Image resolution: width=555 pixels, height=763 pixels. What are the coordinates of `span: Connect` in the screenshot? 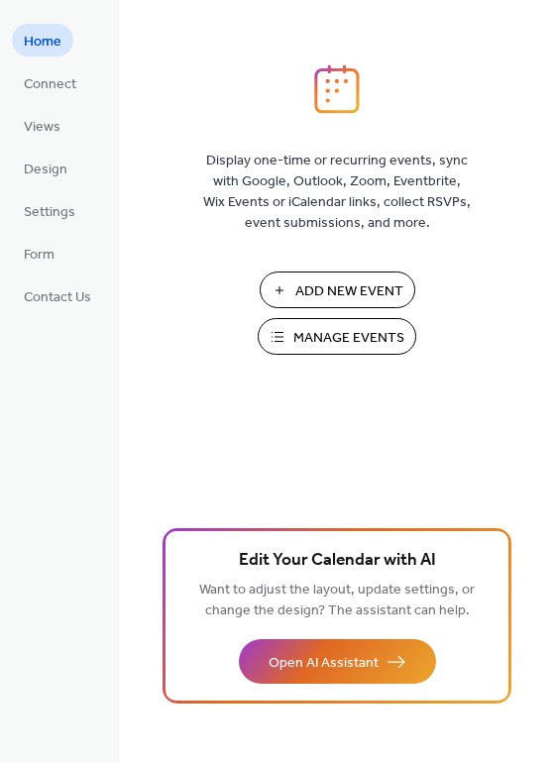 It's located at (50, 84).